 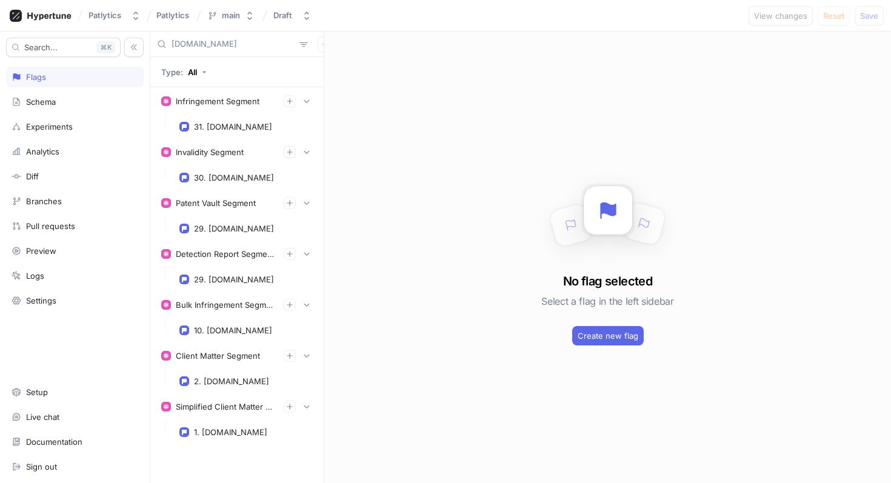 I want to click on button: Reset, so click(x=833, y=16).